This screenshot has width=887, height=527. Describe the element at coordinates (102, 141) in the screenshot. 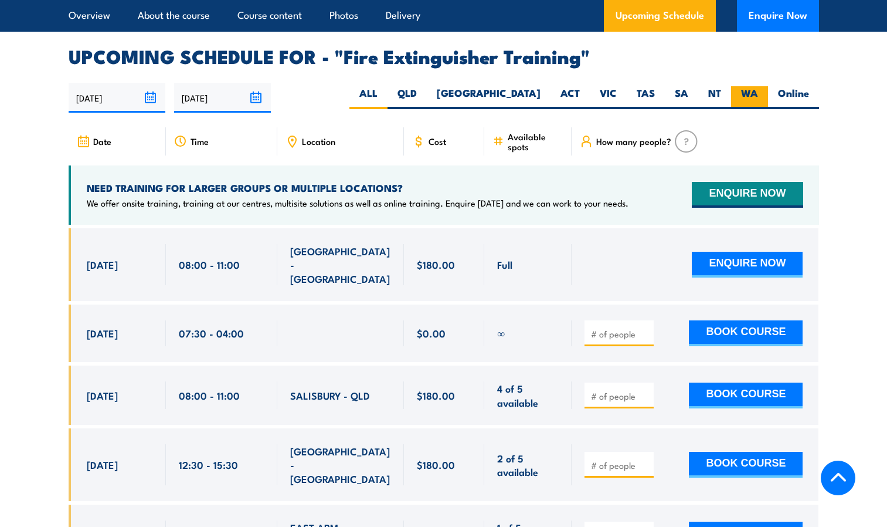

I see `span: Date` at that location.